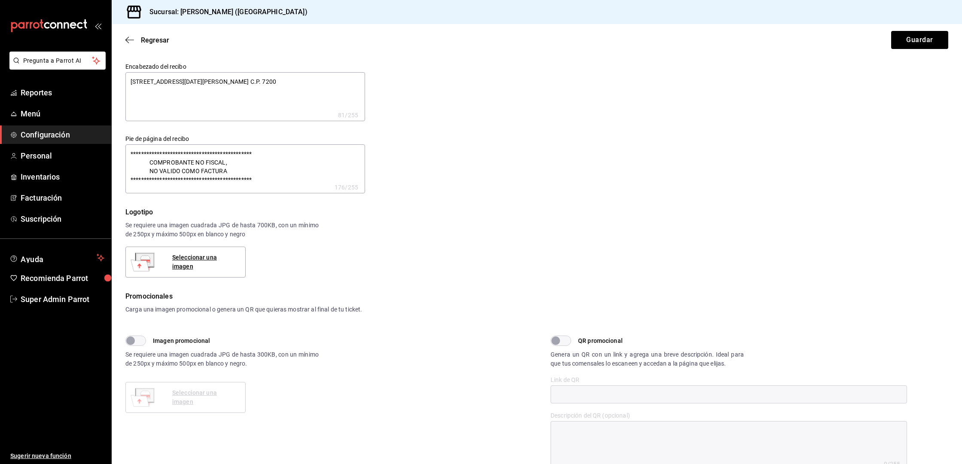 The height and width of the screenshot is (464, 962). I want to click on span: Facturación, so click(62, 198).